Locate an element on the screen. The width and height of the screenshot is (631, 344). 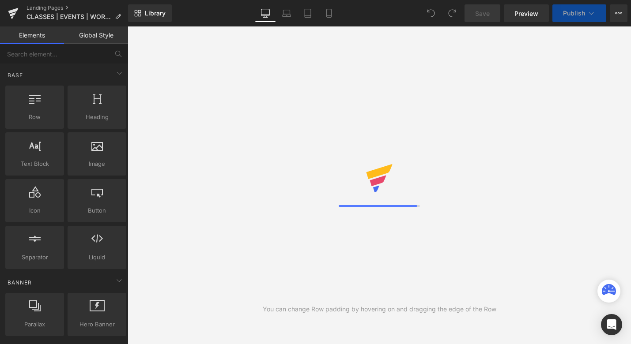
div: You can change Row padding by hovering on and dragging the edge of the Row is located at coordinates (379, 309).